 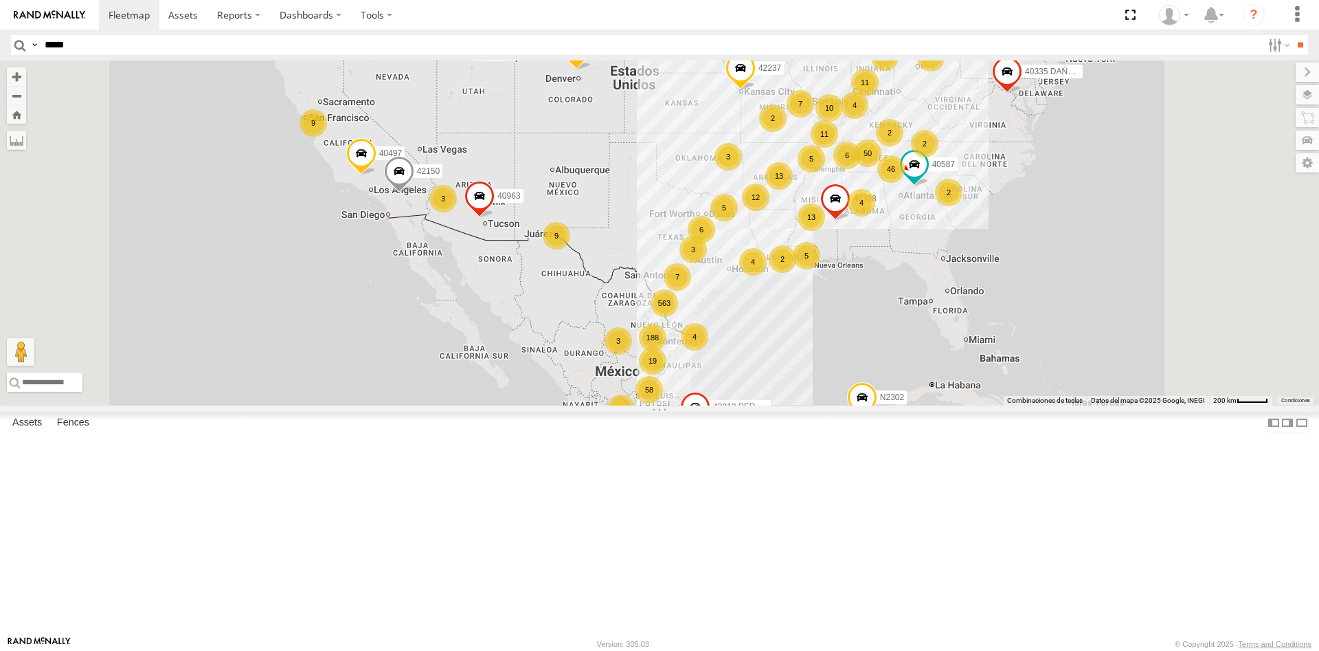 What do you see at coordinates (1174, 15) in the screenshot?
I see `div: Juan Lopez` at bounding box center [1174, 15].